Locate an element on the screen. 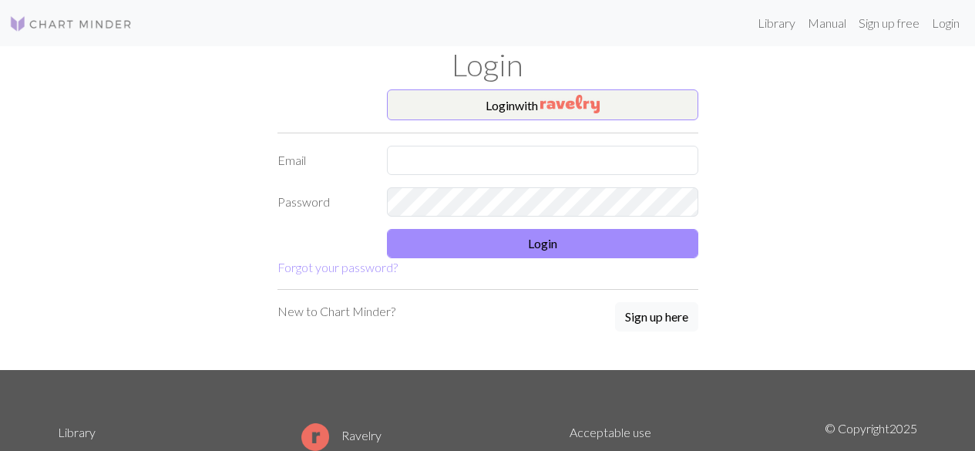 The height and width of the screenshot is (451, 975). img: Ravelry logo is located at coordinates (315, 437).